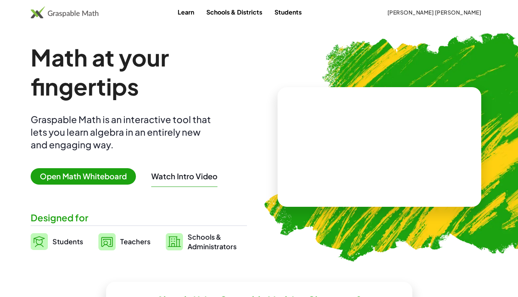 This screenshot has width=518, height=297. I want to click on span: Open Math Whiteboard, so click(83, 176).